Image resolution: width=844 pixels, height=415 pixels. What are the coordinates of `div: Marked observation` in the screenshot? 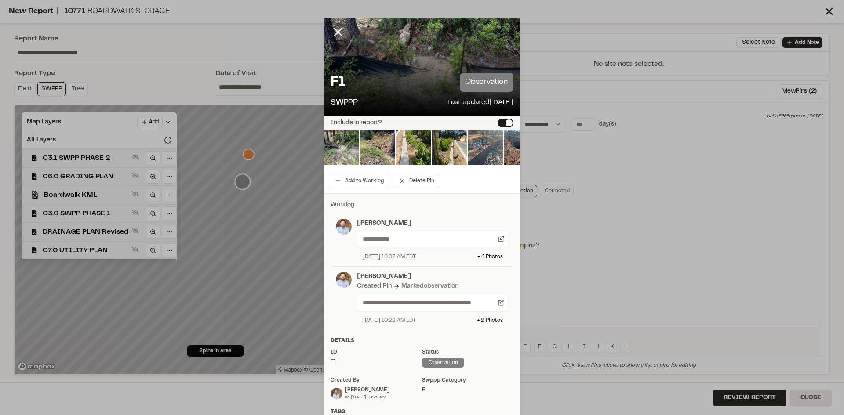 It's located at (430, 286).